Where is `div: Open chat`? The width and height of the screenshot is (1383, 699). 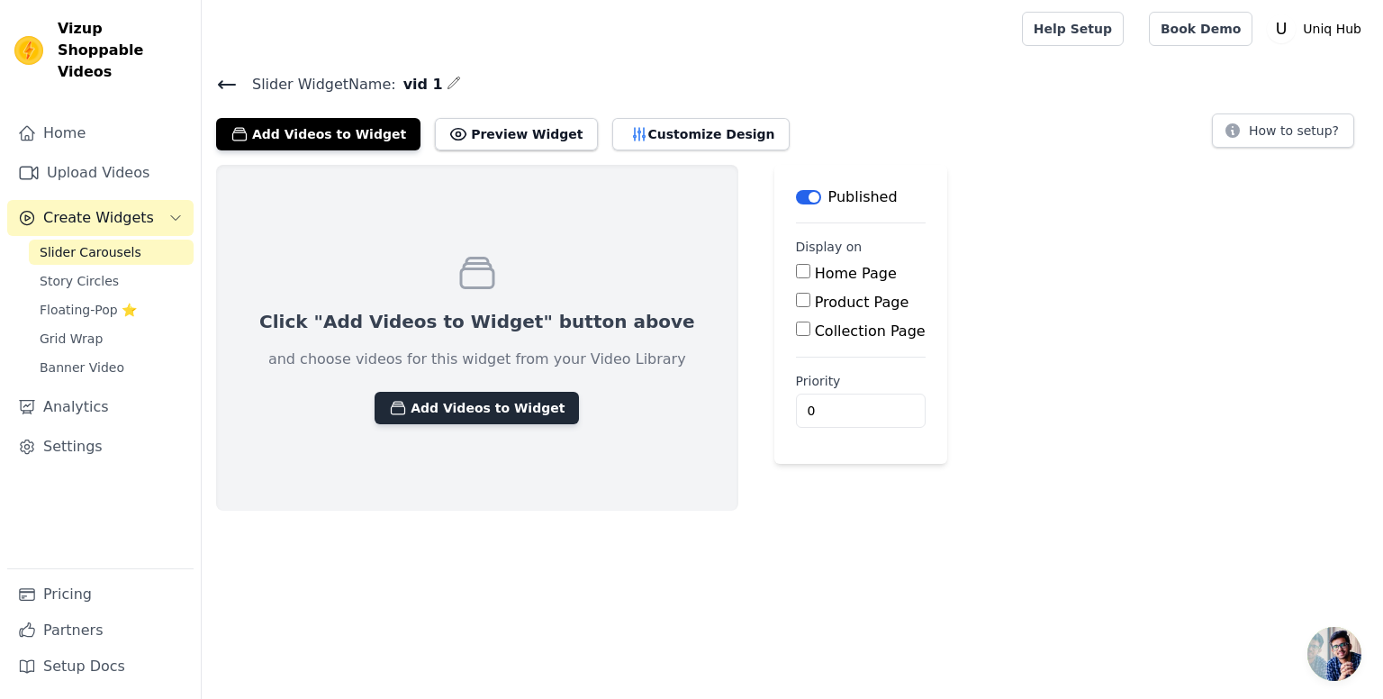 div: Open chat is located at coordinates (1335, 654).